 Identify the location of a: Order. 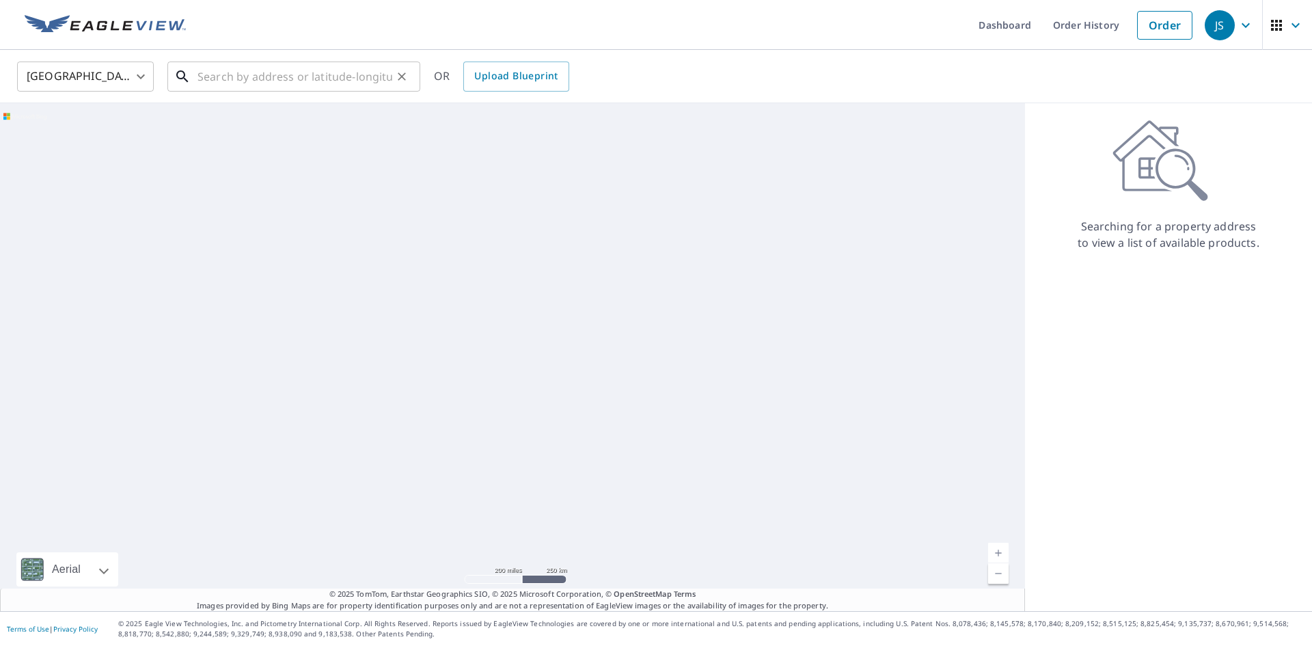
(1165, 25).